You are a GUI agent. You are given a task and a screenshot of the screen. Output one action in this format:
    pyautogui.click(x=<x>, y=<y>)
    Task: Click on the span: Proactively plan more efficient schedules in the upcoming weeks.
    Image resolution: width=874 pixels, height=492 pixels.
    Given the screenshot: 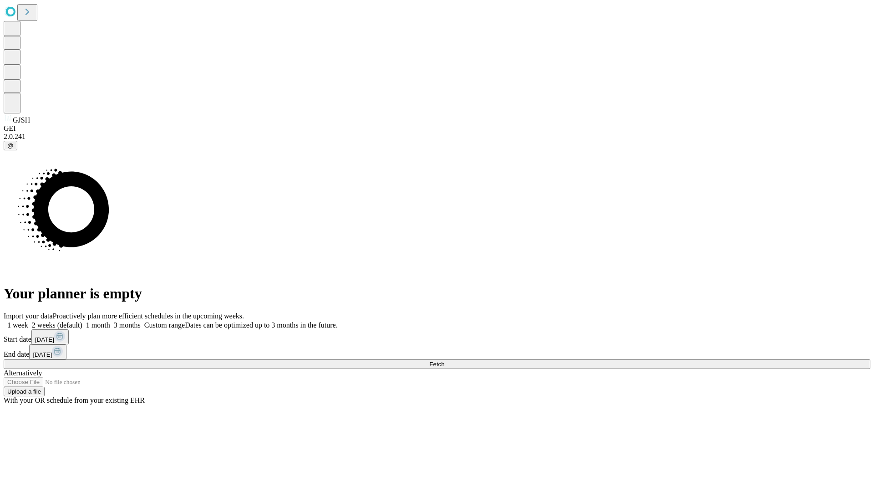 What is the action you would take?
    pyautogui.click(x=148, y=316)
    